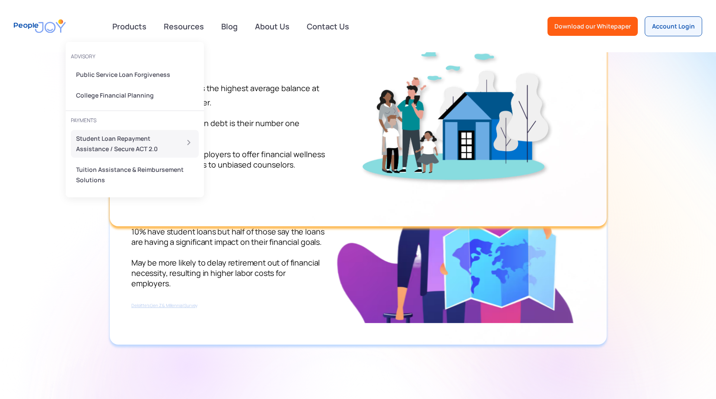 The width and height of the screenshot is (716, 399). I want to click on a: Download our Whitepaper, so click(593, 26).